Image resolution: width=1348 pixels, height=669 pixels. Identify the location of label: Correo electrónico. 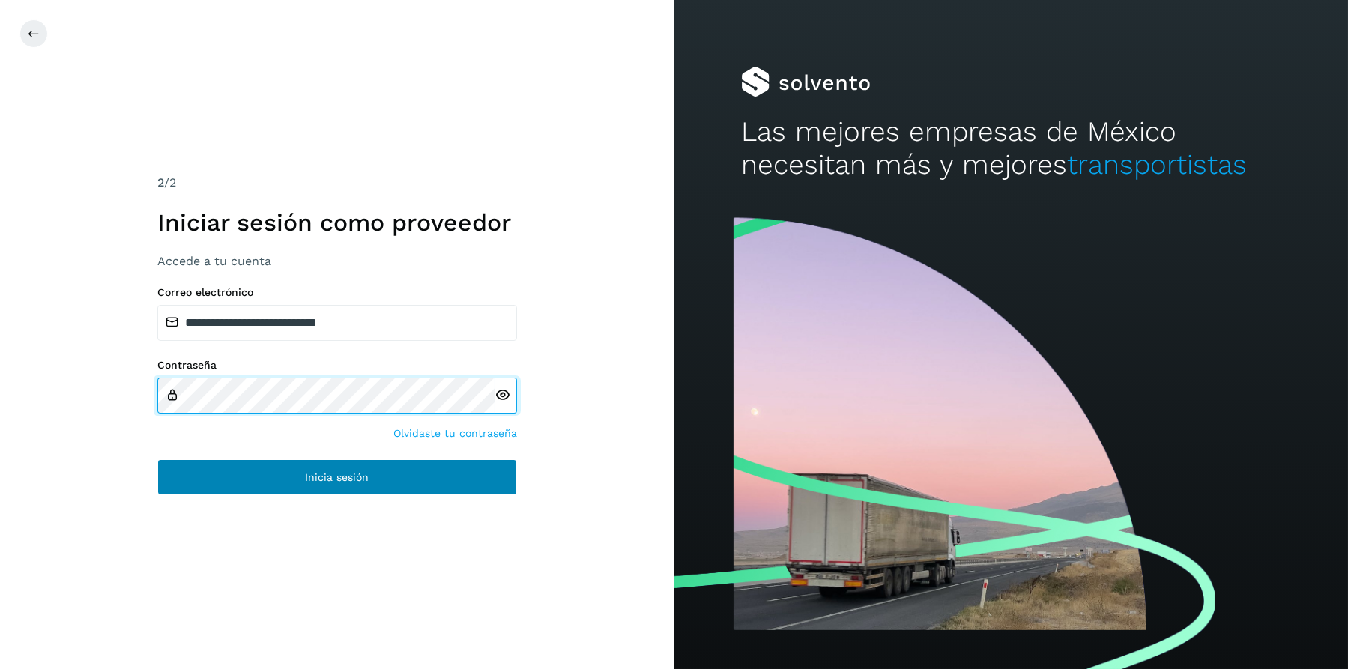
(337, 292).